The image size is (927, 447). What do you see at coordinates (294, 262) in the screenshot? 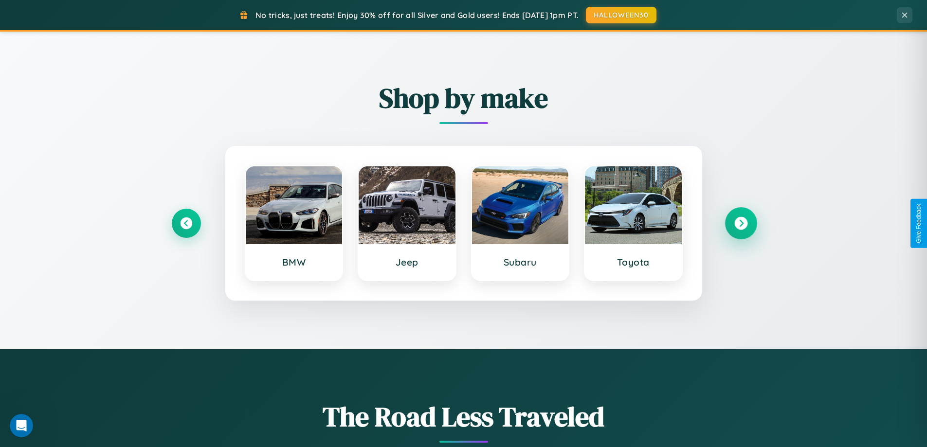
I see `h3: BMW` at bounding box center [294, 262].